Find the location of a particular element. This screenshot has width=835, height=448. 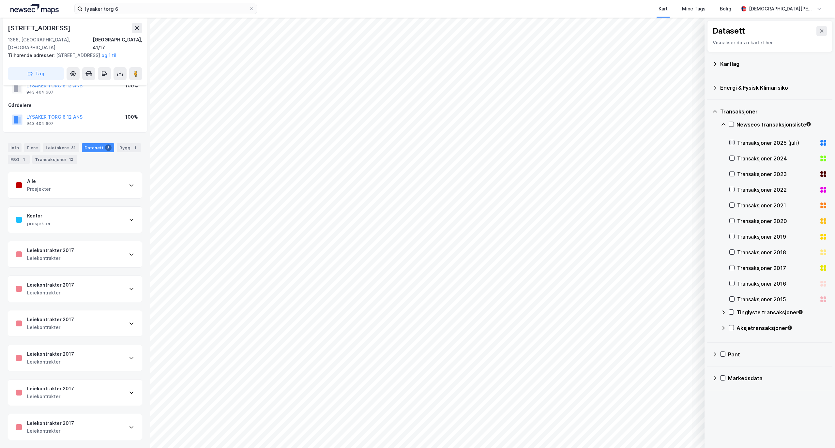

span: Tilhørende adresser: is located at coordinates (32, 55).